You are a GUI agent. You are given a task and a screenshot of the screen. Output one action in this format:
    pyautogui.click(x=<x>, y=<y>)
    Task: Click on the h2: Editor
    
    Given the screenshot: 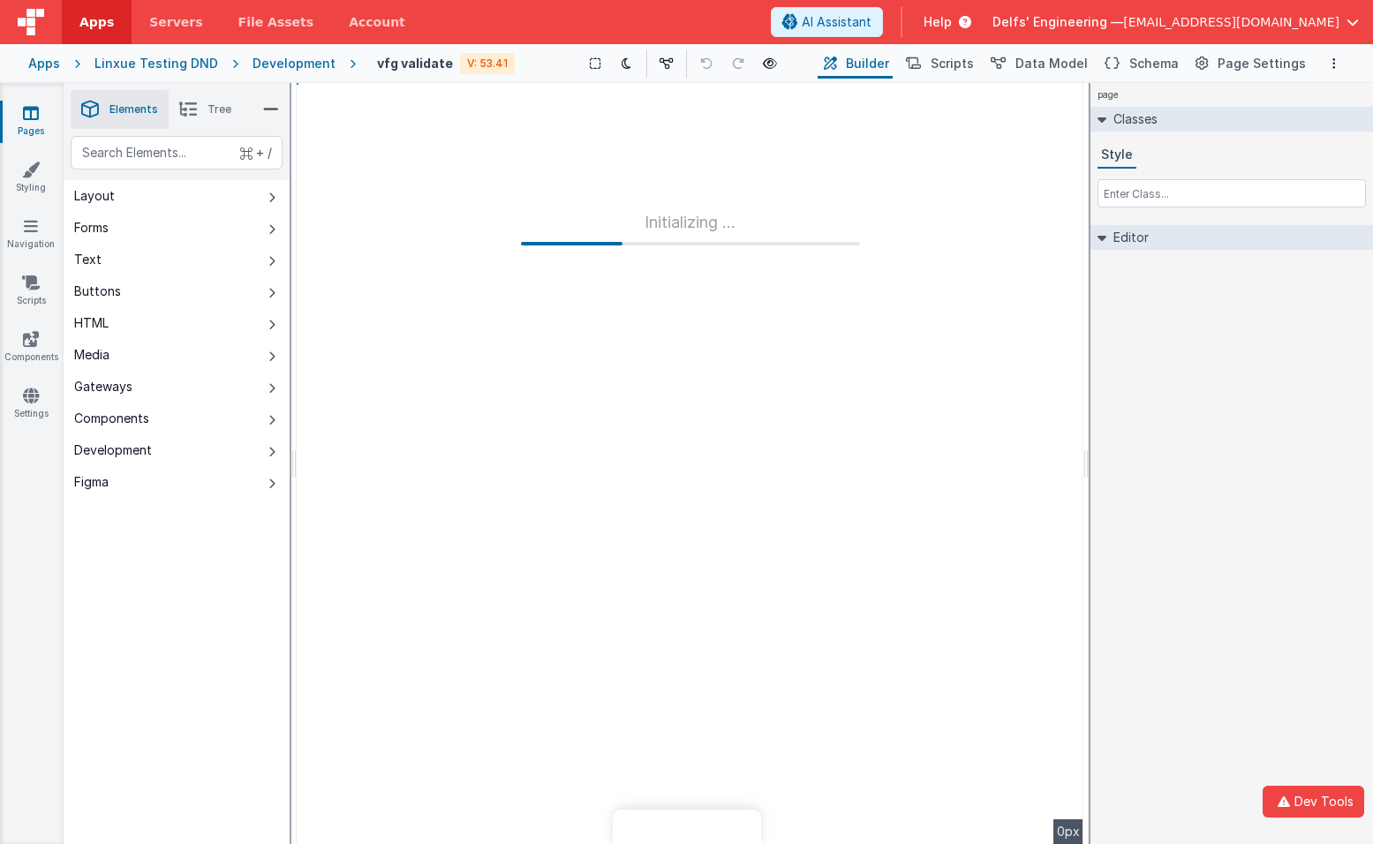 What is the action you would take?
    pyautogui.click(x=1127, y=237)
    